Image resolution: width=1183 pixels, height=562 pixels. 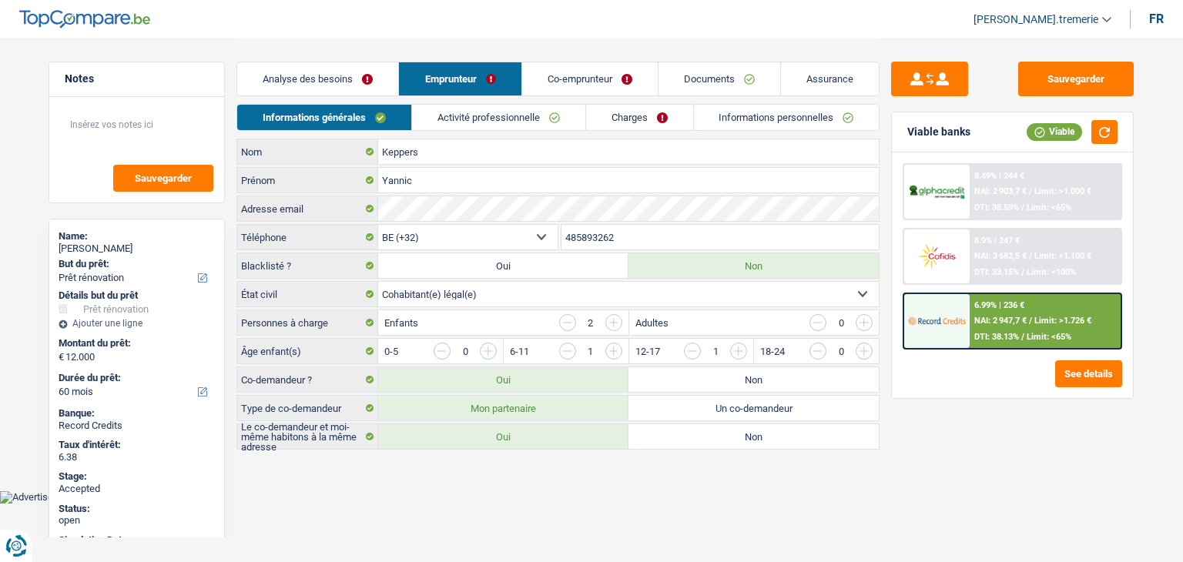 I want to click on label: Enfants, so click(x=401, y=323).